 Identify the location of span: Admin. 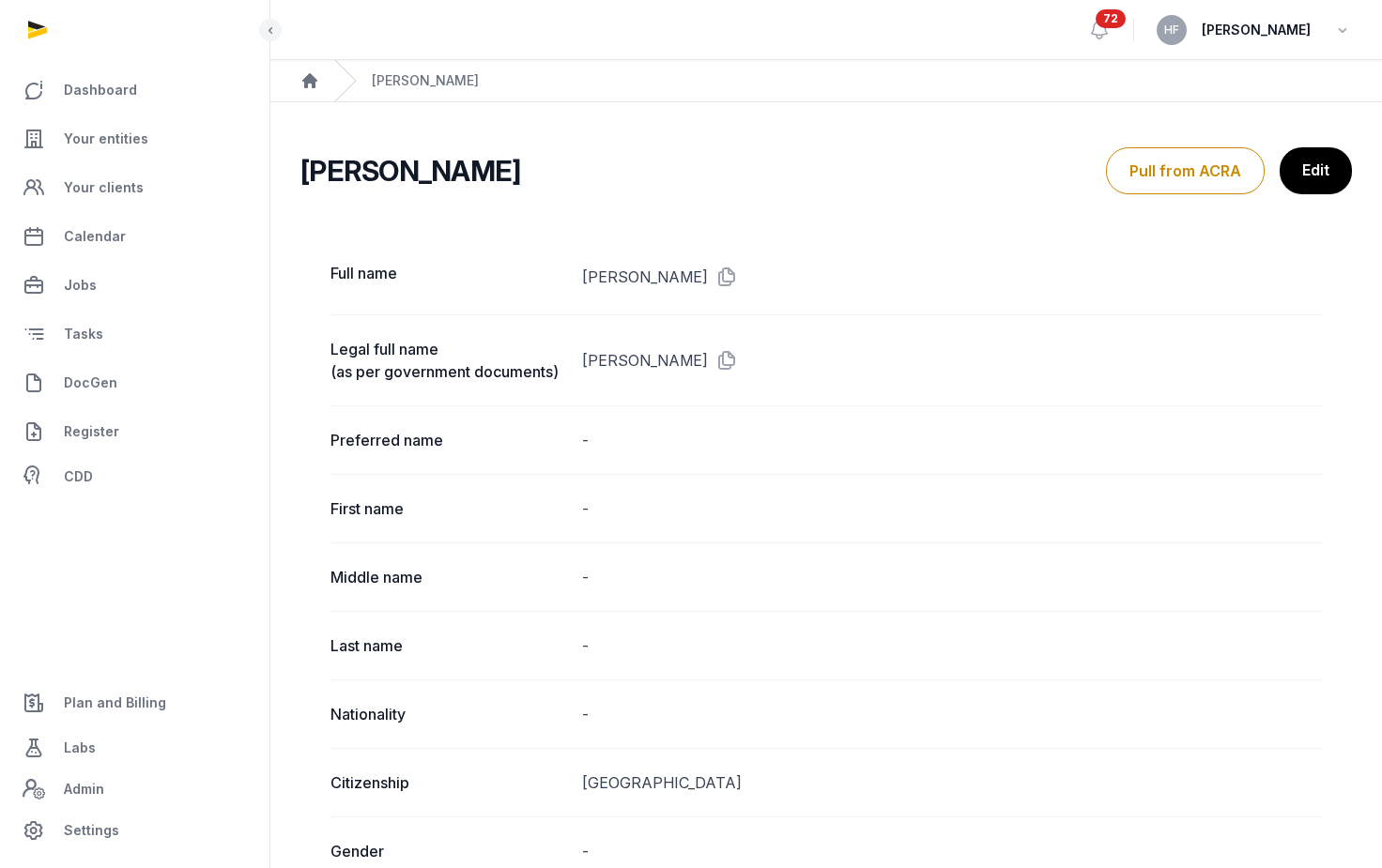
(84, 789).